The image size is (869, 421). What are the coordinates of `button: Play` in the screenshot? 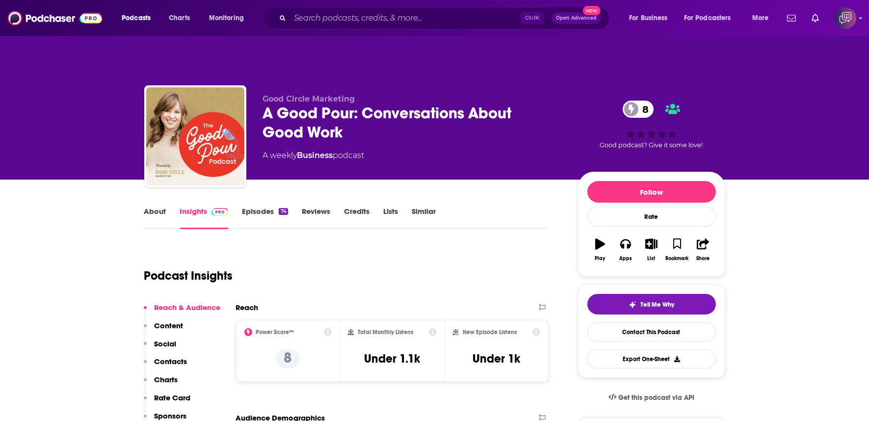 It's located at (600, 250).